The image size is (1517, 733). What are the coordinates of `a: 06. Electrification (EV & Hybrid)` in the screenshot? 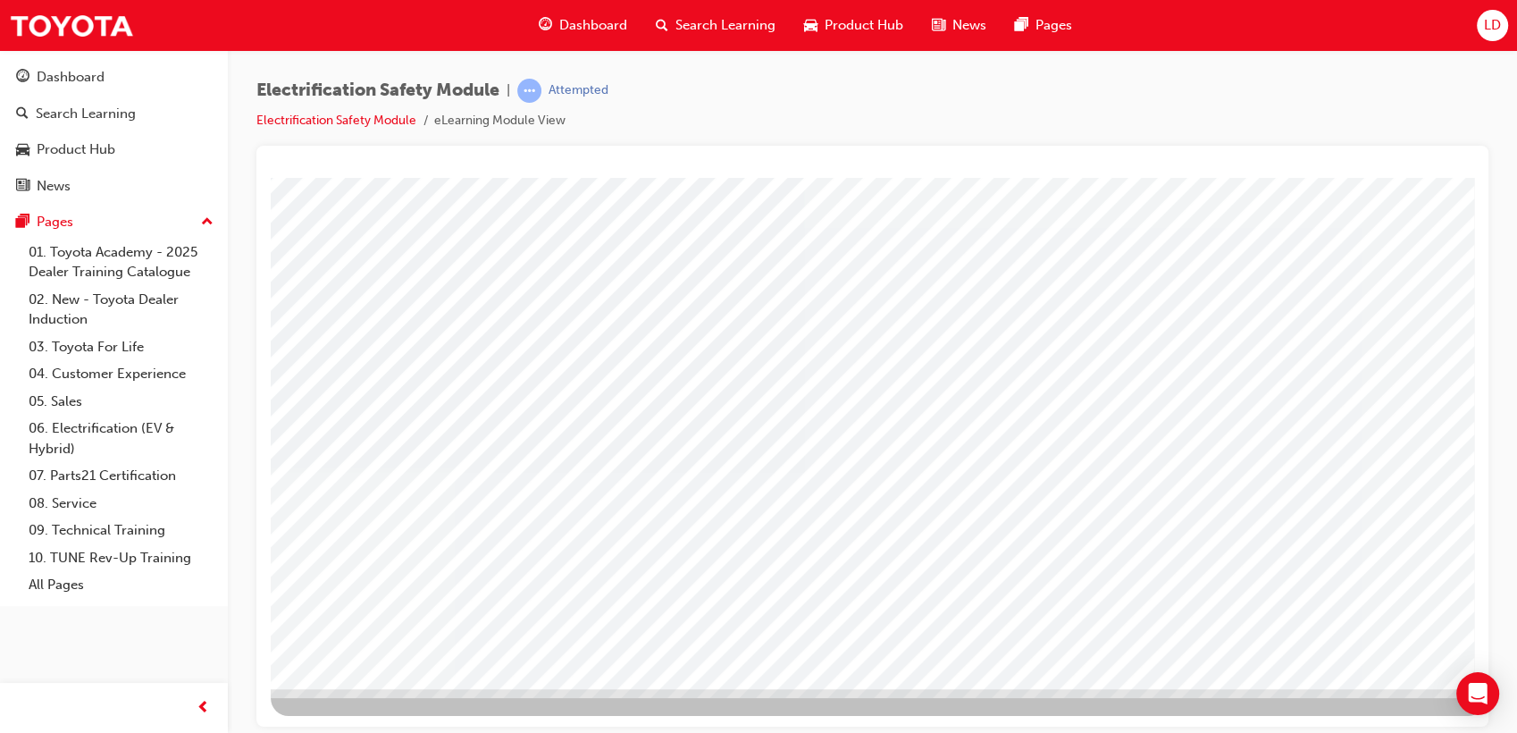 It's located at (121, 438).